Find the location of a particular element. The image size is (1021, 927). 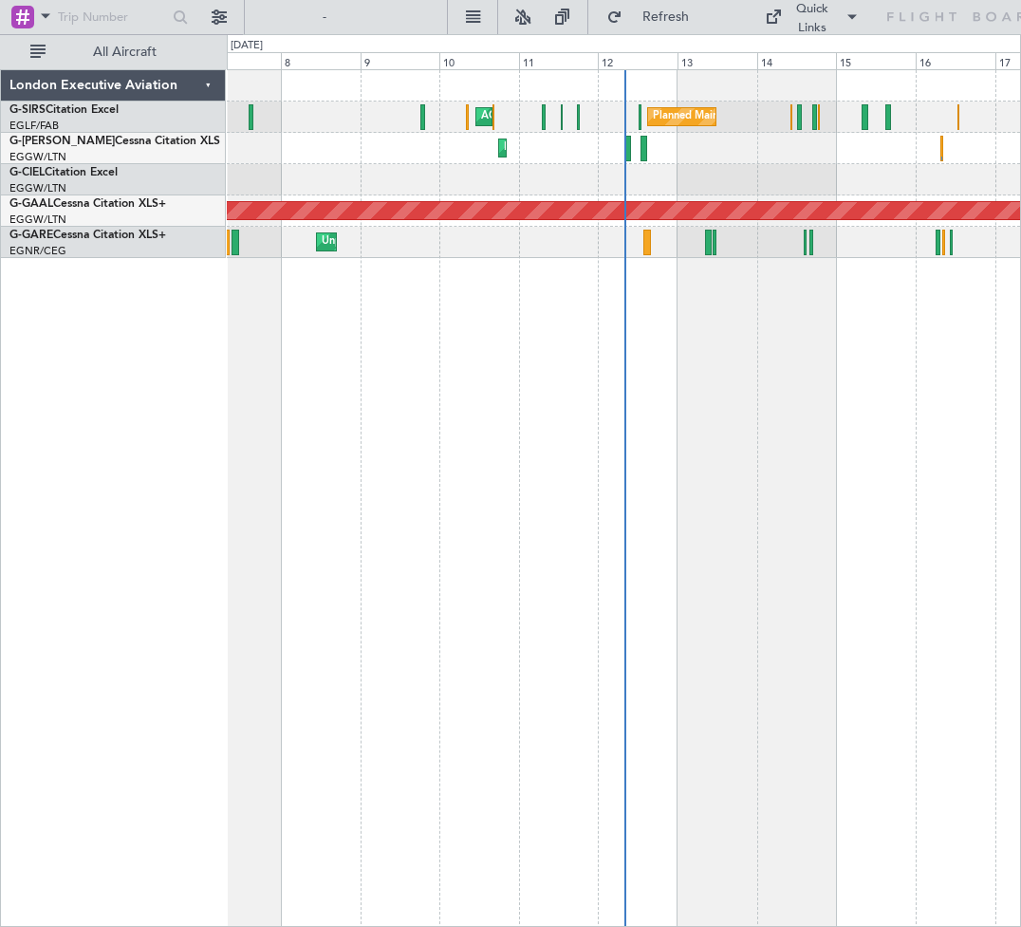

div: 9 is located at coordinates (401, 61).